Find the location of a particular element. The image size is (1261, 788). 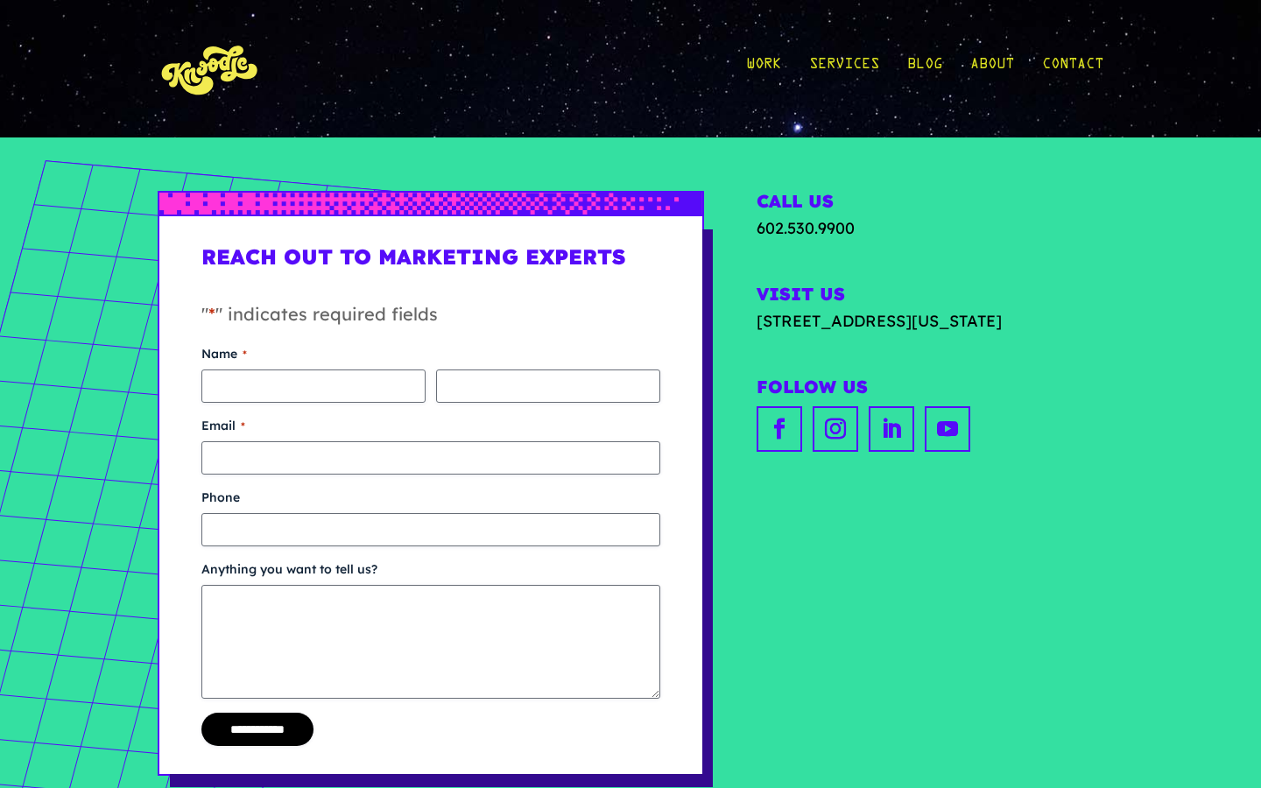

h2: Follow Us is located at coordinates (930, 389).